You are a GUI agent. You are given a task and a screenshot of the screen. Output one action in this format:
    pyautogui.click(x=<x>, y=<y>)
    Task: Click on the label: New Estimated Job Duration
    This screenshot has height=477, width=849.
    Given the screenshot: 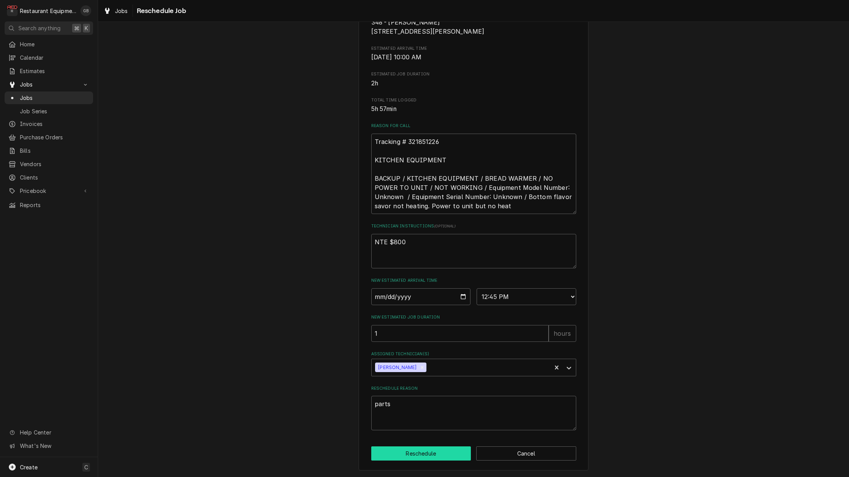 What is the action you would take?
    pyautogui.click(x=473, y=317)
    